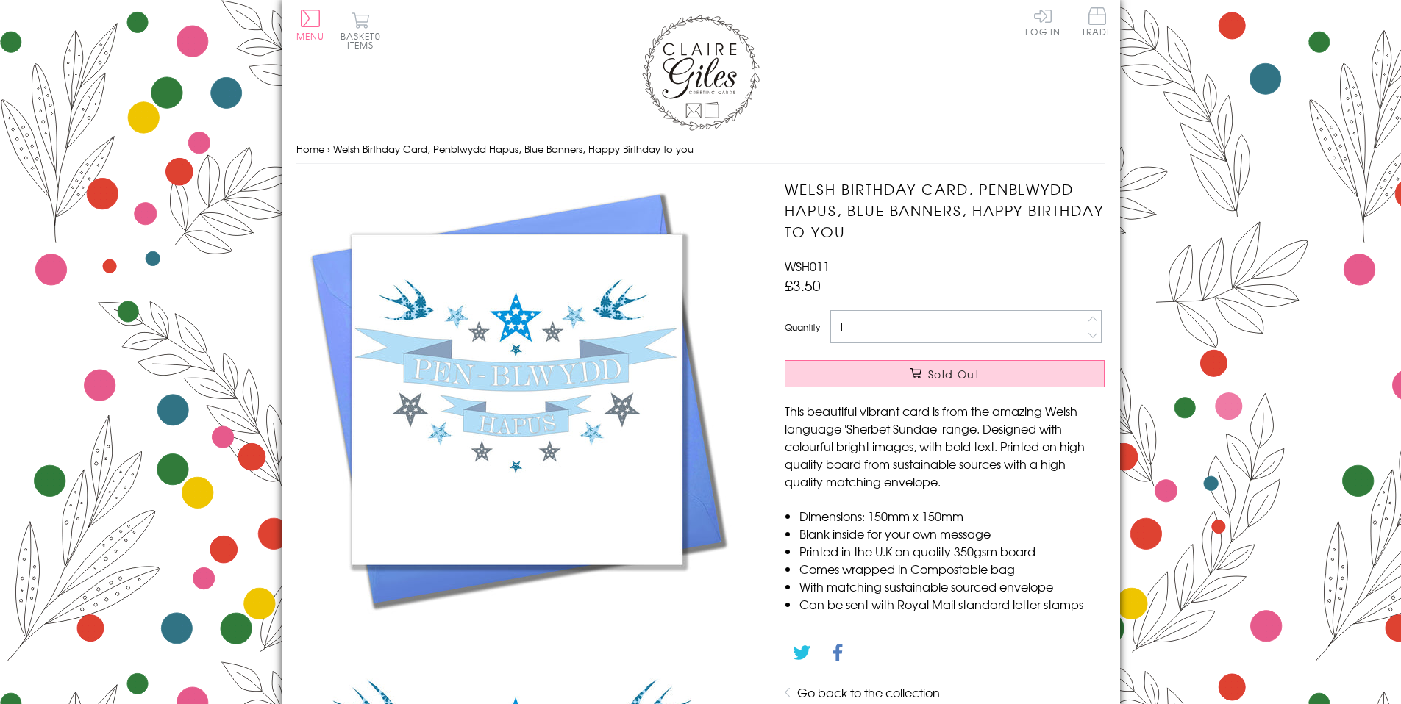  Describe the element at coordinates (952, 569) in the screenshot. I see `li: Comes wrapped in Compostable bag` at that location.